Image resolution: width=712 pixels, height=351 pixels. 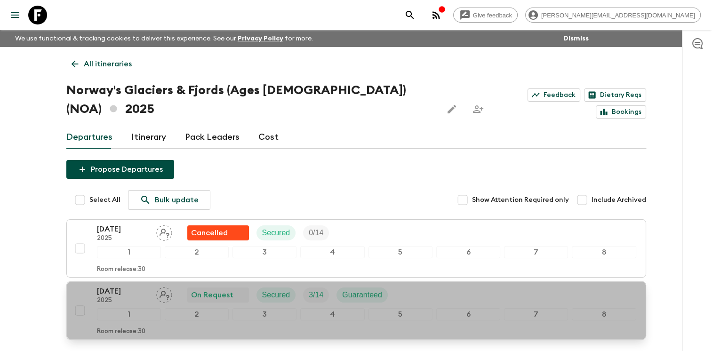 What do you see at coordinates (176, 200) in the screenshot?
I see `p: Bulk update` at bounding box center [176, 200].